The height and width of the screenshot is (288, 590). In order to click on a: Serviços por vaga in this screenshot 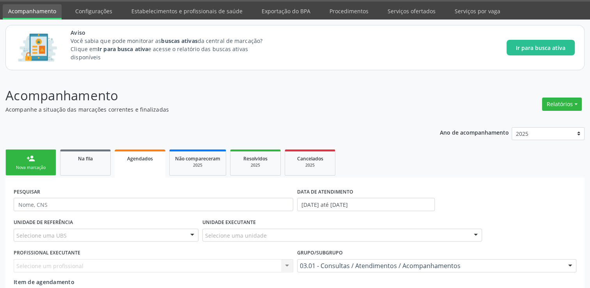, I will do `click(478, 11)`.